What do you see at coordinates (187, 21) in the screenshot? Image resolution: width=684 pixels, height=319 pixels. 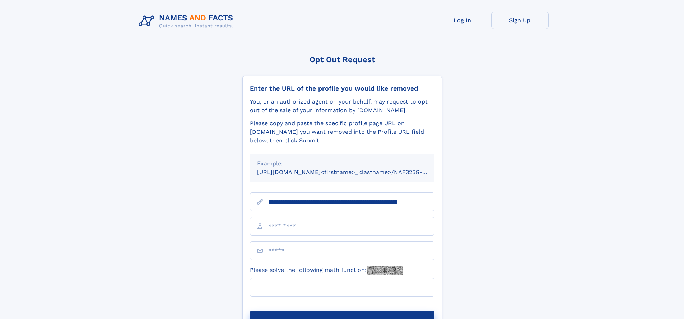 I see `img: Logo Names and Facts` at bounding box center [187, 21].